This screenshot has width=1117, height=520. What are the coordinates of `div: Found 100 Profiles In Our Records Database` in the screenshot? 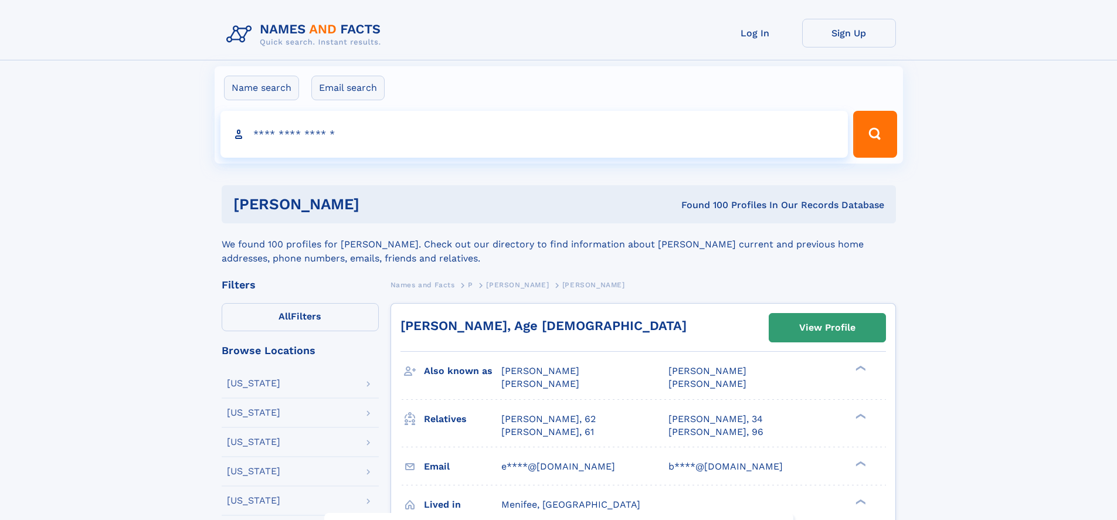 It's located at (702, 205).